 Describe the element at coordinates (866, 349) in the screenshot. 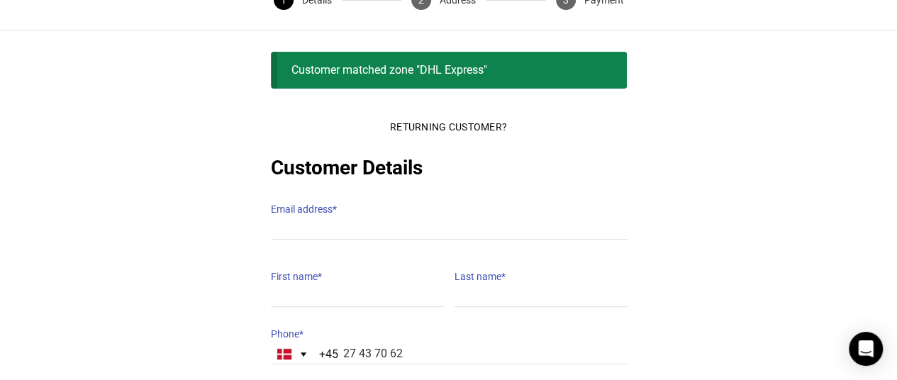

I see `div: Open Intercom Messenger` at that location.